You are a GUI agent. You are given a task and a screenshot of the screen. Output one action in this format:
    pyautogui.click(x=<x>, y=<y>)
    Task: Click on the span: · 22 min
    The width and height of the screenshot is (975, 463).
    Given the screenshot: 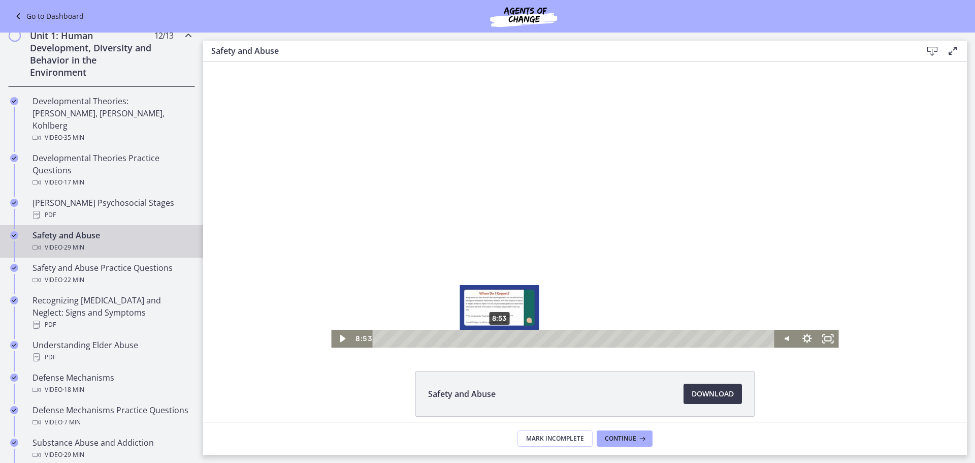 What is the action you would take?
    pyautogui.click(x=73, y=280)
    